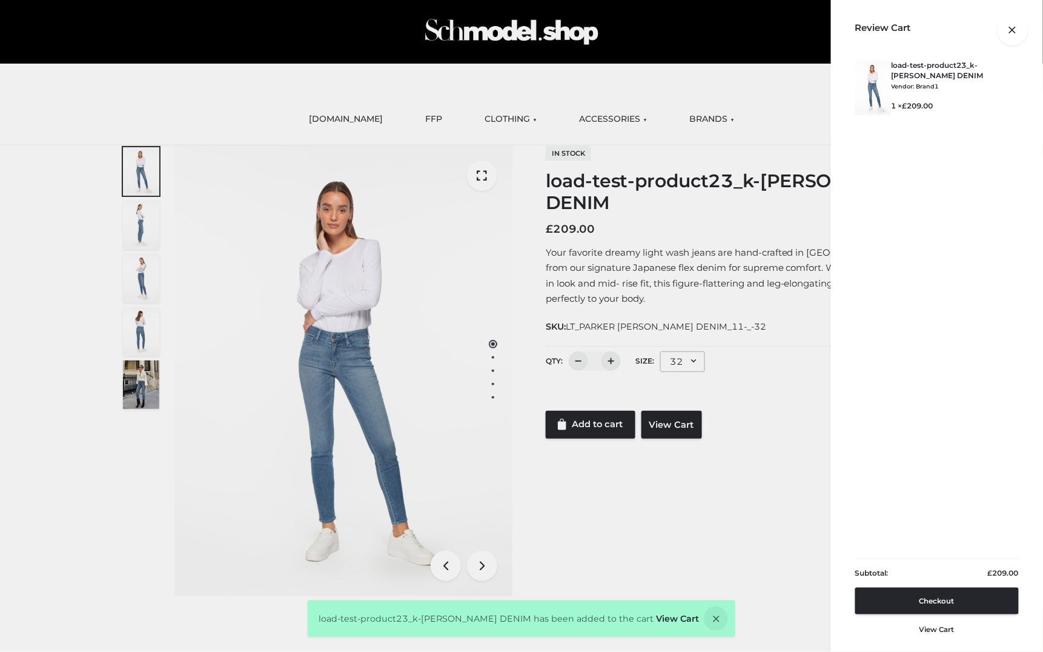  Describe the element at coordinates (1005, 73) in the screenshot. I see `a: Remove this item` at that location.